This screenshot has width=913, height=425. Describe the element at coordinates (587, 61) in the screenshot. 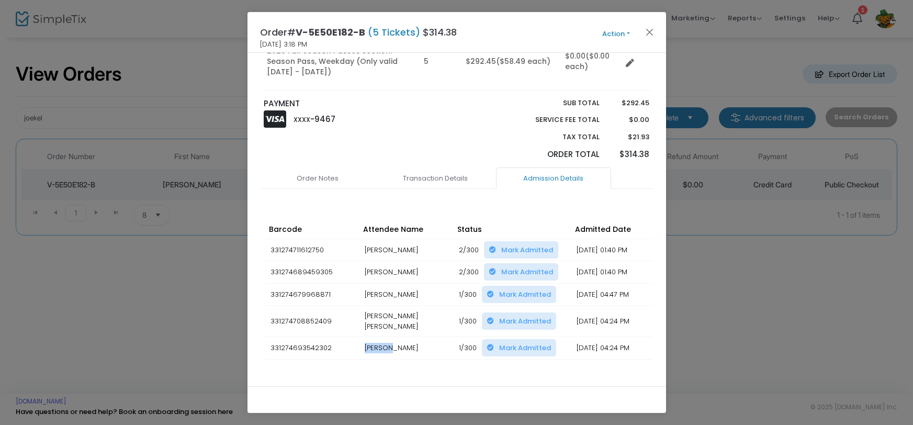

I see `span: ($0.00 each)` at that location.